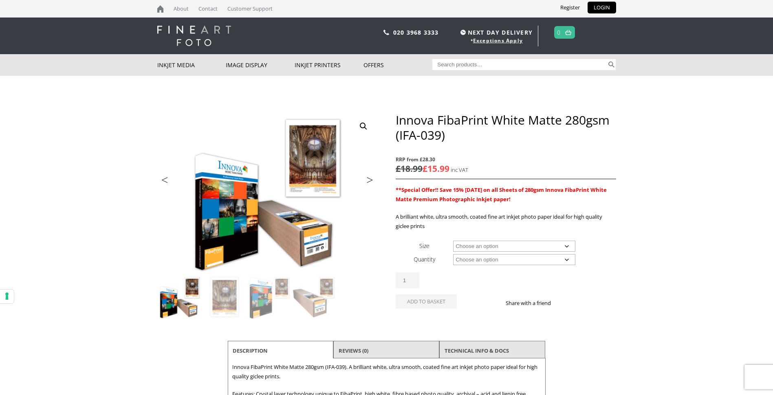 This screenshot has width=773, height=395. What do you see at coordinates (477, 351) in the screenshot?
I see `a: TECHNICAL INFO & DOCS` at bounding box center [477, 351].